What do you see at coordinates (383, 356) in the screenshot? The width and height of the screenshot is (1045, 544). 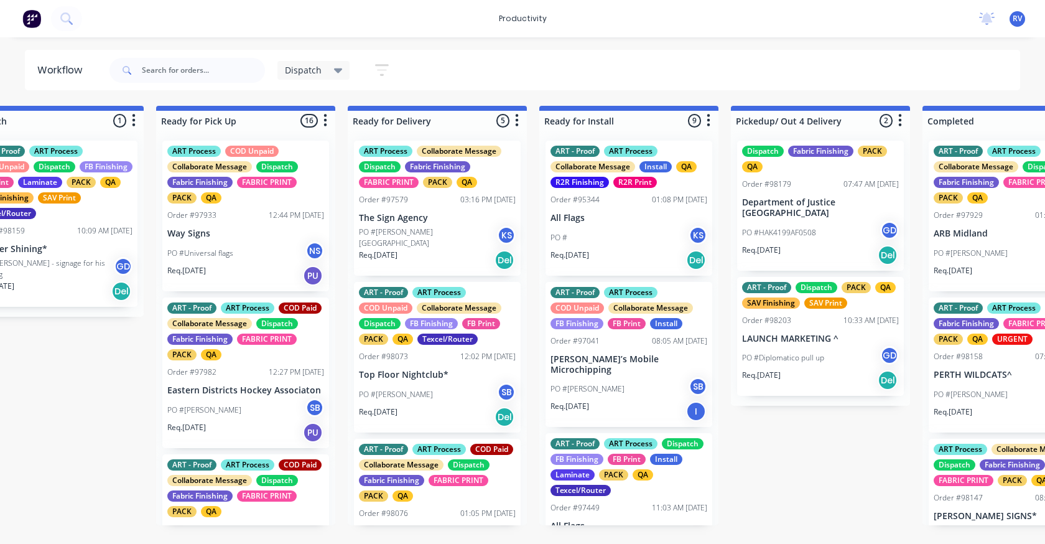 I see `div: Order #98073` at bounding box center [383, 356].